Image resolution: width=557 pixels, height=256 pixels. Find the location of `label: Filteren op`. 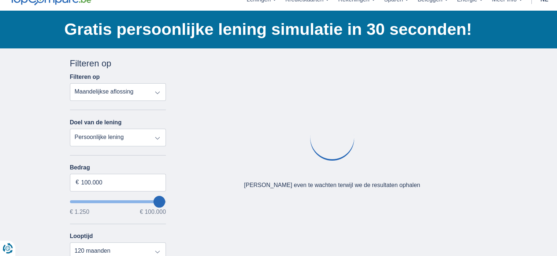

label: Filteren op is located at coordinates (85, 77).